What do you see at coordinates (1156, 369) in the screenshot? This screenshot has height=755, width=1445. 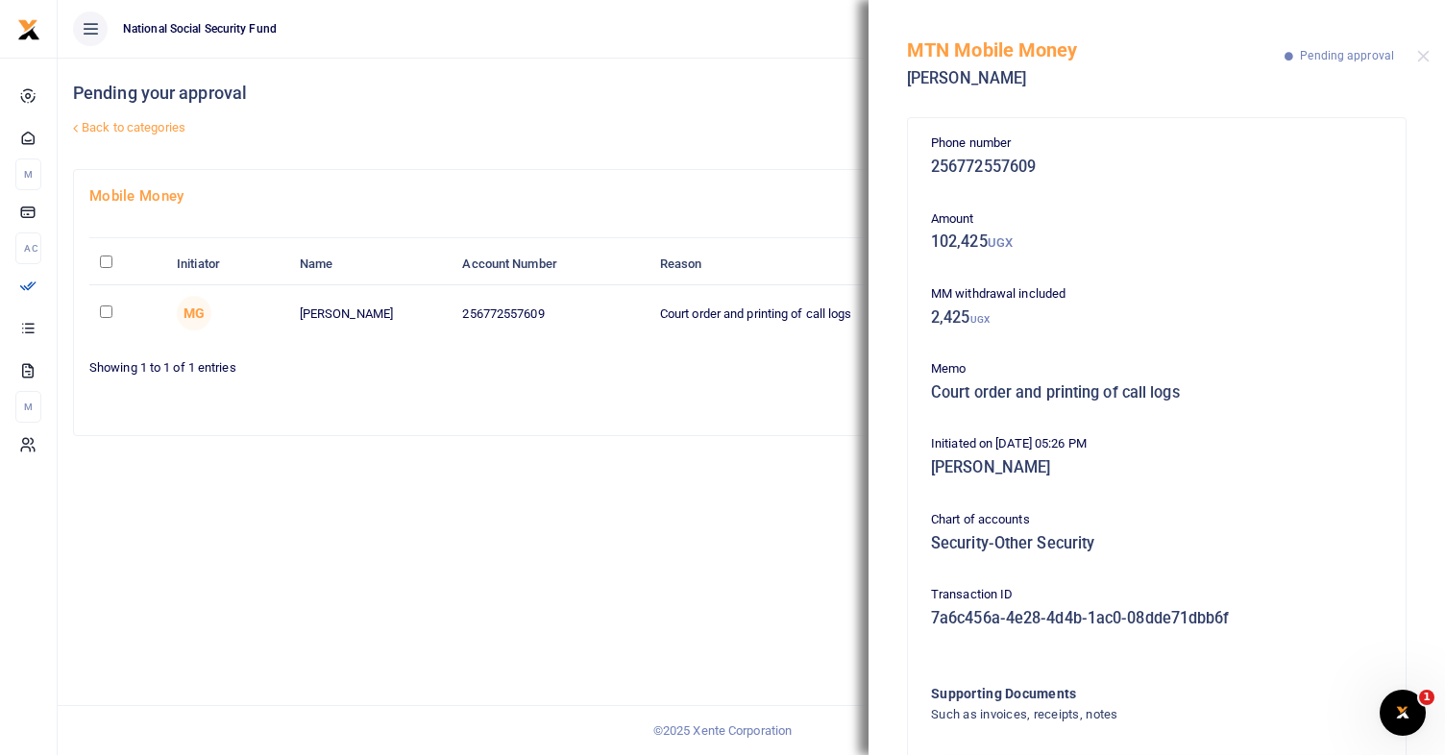 I see `p: Memo` at bounding box center [1156, 369].